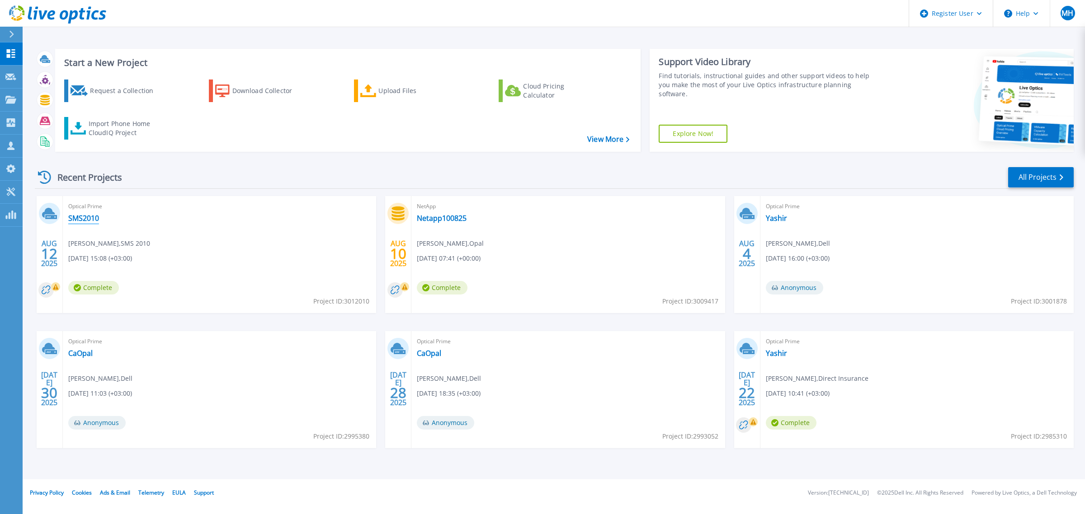 This screenshot has width=1085, height=514. Describe the element at coordinates (442, 218) in the screenshot. I see `a: Netapp100825` at that location.